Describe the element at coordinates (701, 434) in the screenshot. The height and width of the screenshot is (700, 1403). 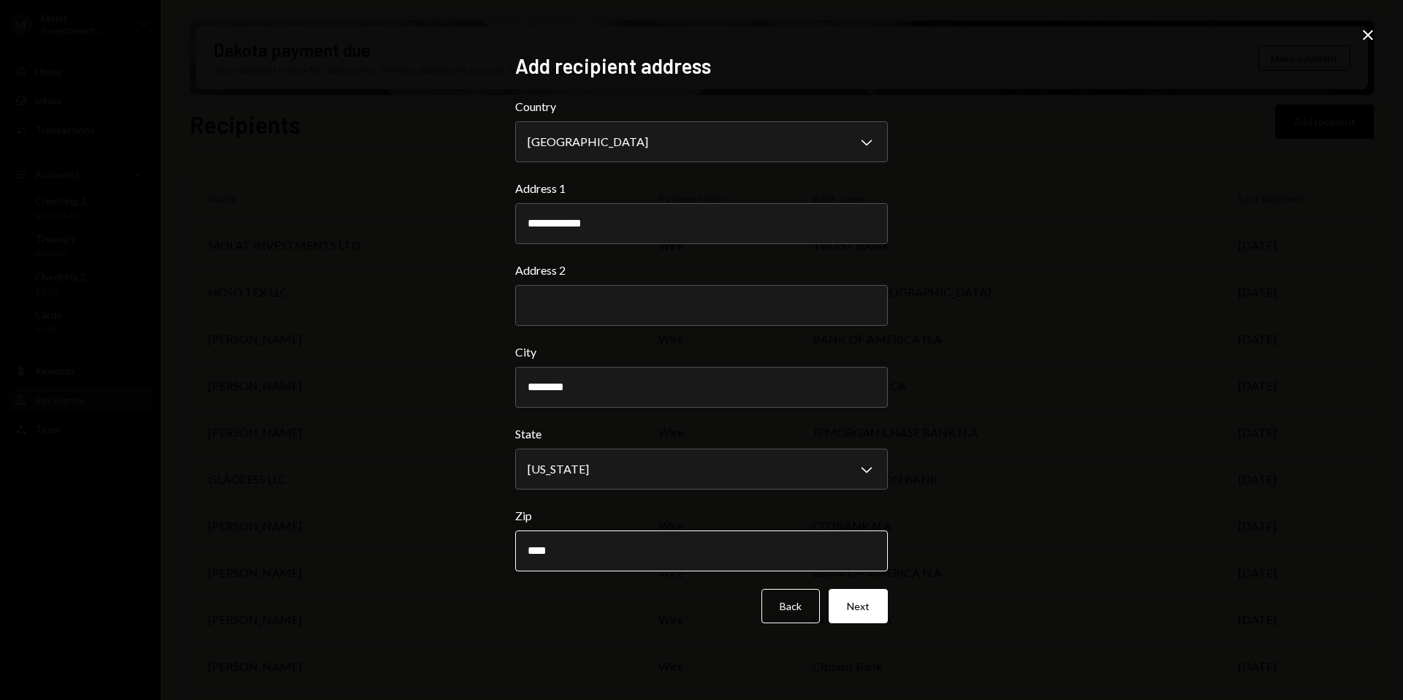
I see `label: State` at that location.